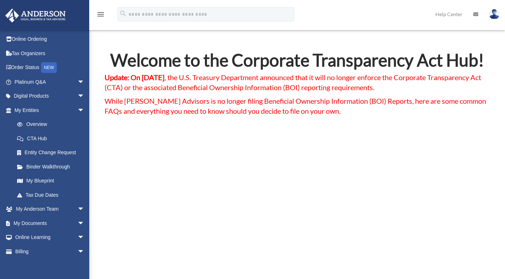 This screenshot has height=279, width=505. Describe the element at coordinates (50, 53) in the screenshot. I see `a: Tax Organizers` at that location.